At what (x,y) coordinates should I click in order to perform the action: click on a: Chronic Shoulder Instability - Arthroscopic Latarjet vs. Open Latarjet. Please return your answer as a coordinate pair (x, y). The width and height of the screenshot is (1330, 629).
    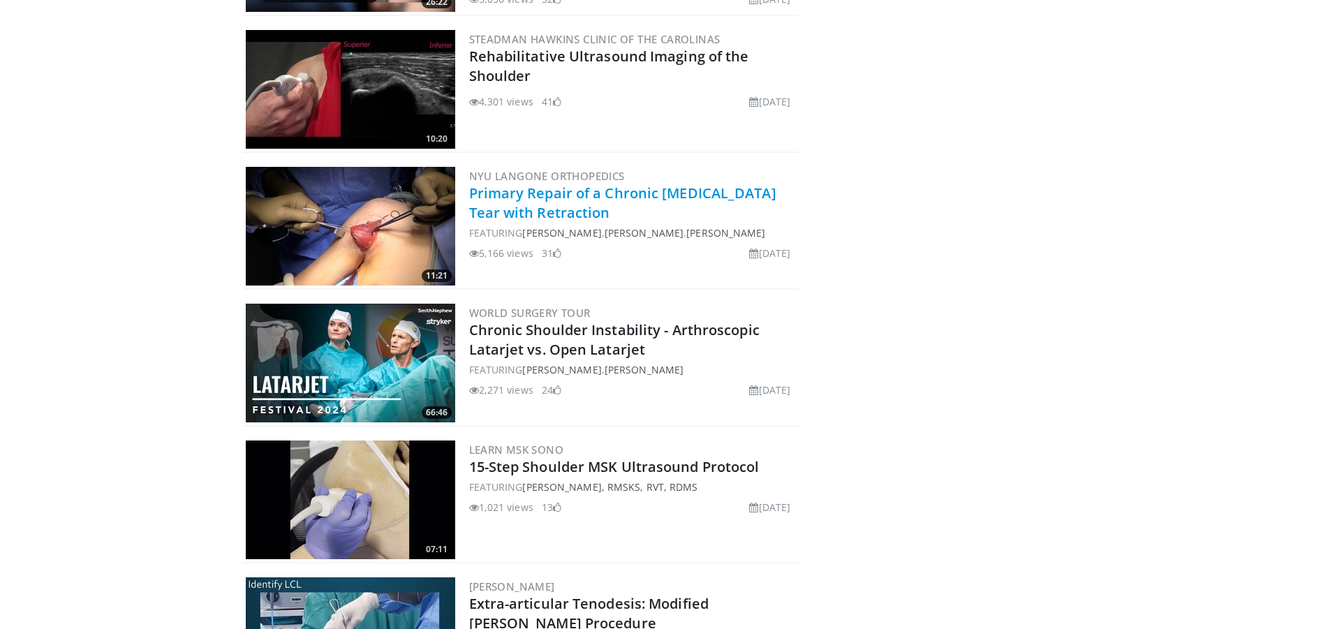
    Looking at the image, I should click on (614, 339).